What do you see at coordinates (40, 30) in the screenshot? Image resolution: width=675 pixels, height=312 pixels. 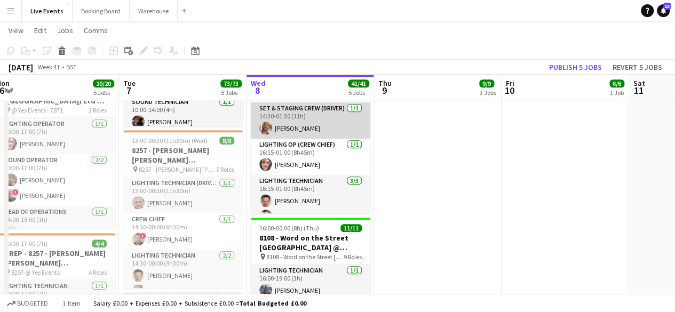 I see `span: Edit` at bounding box center [40, 30].